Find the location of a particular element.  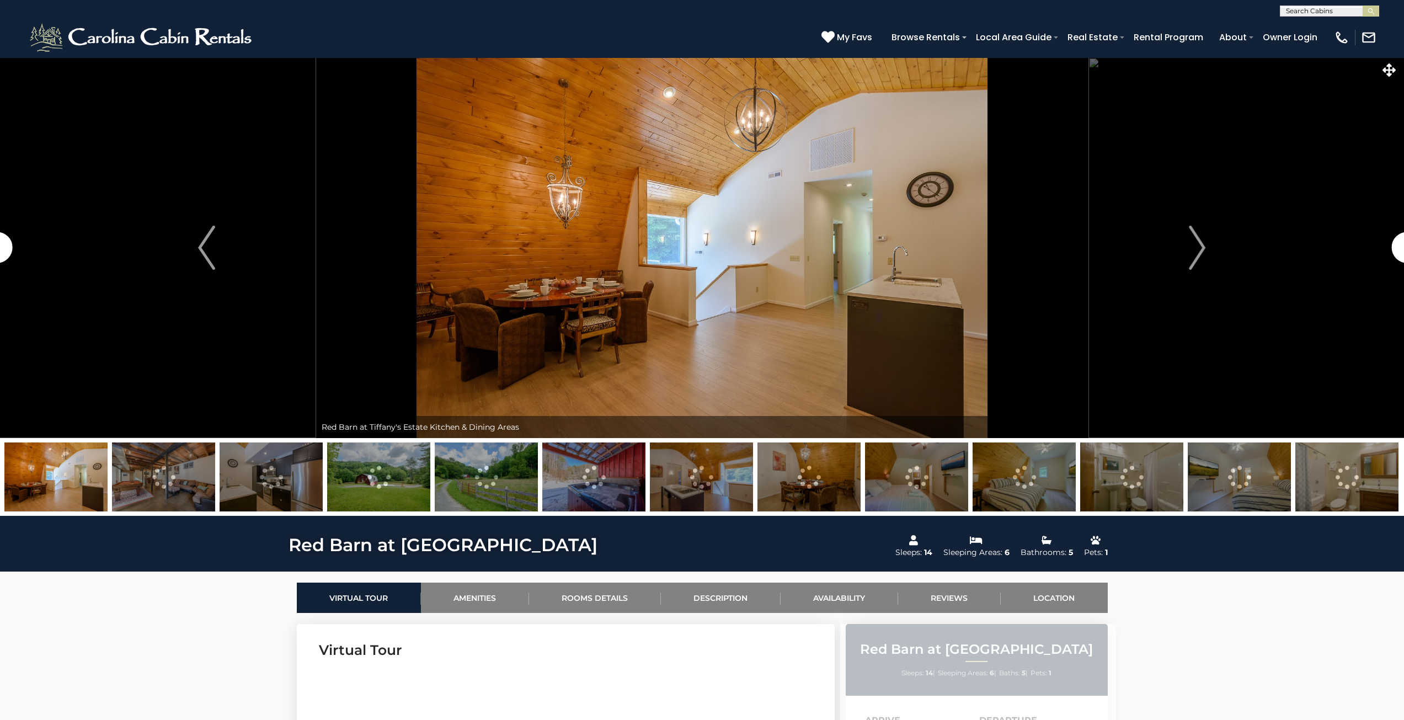

img: 163263148 is located at coordinates (486, 477).